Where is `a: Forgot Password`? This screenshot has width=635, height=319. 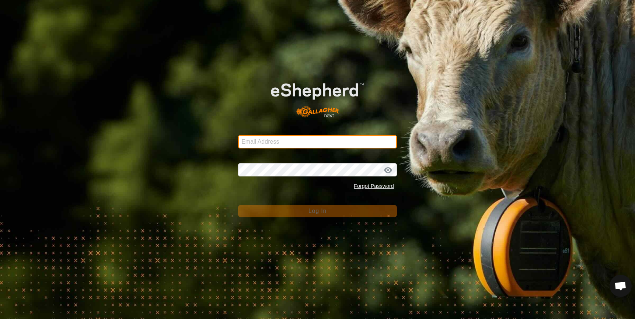 a: Forgot Password is located at coordinates (374, 186).